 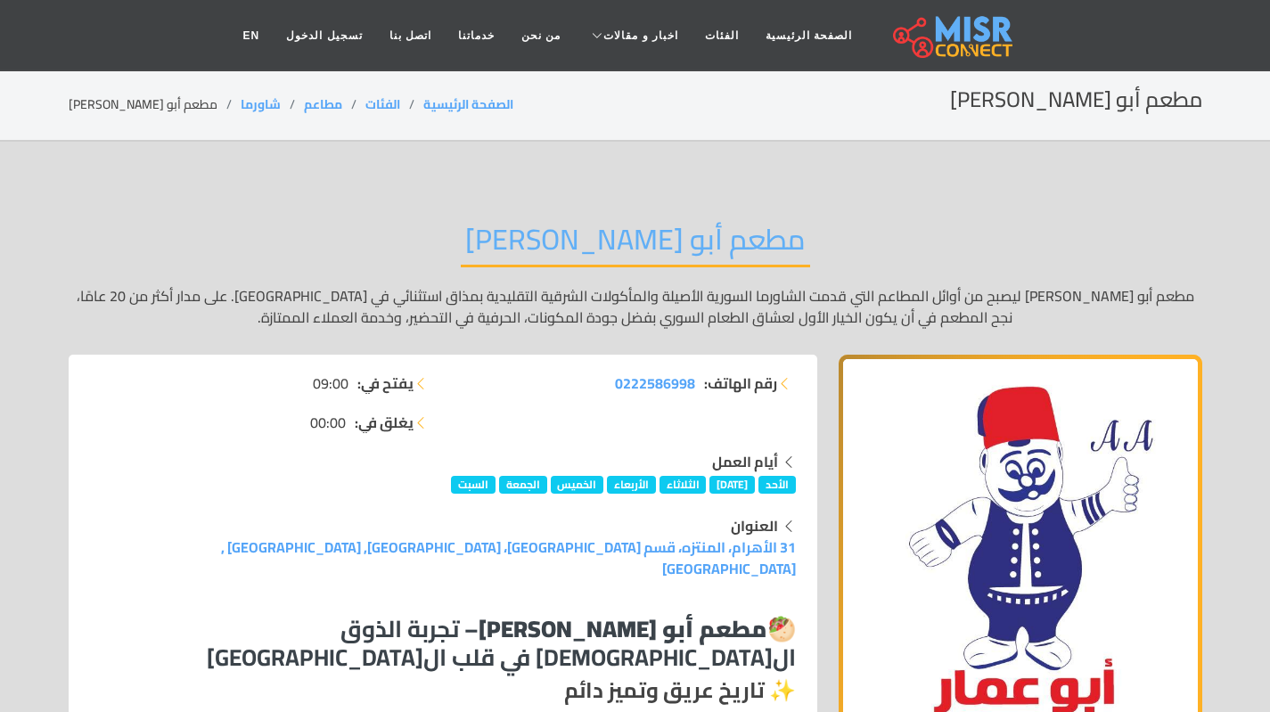 What do you see at coordinates (777, 485) in the screenshot?
I see `span: الأحد` at bounding box center [777, 485].